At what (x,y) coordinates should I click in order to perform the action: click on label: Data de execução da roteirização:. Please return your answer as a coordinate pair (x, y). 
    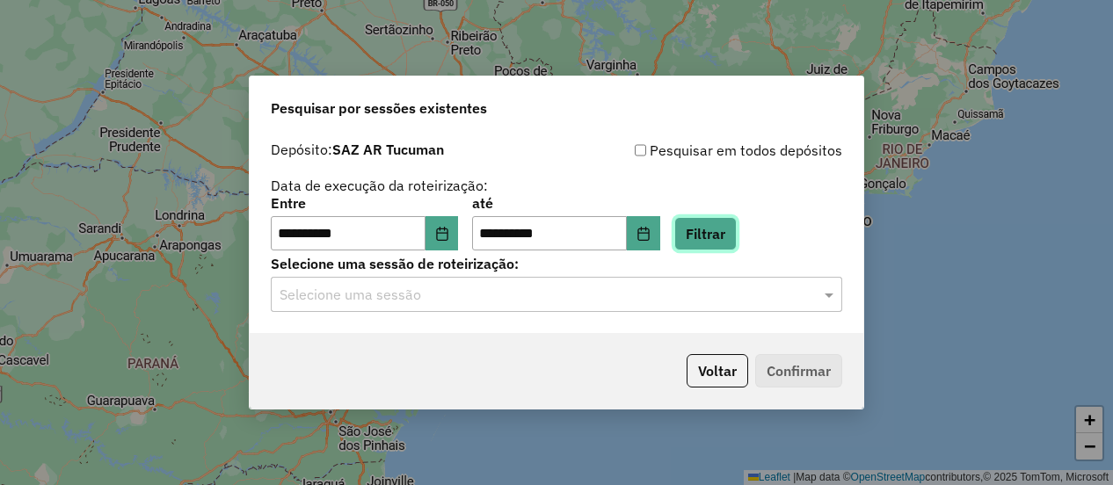
    Looking at the image, I should click on (379, 186).